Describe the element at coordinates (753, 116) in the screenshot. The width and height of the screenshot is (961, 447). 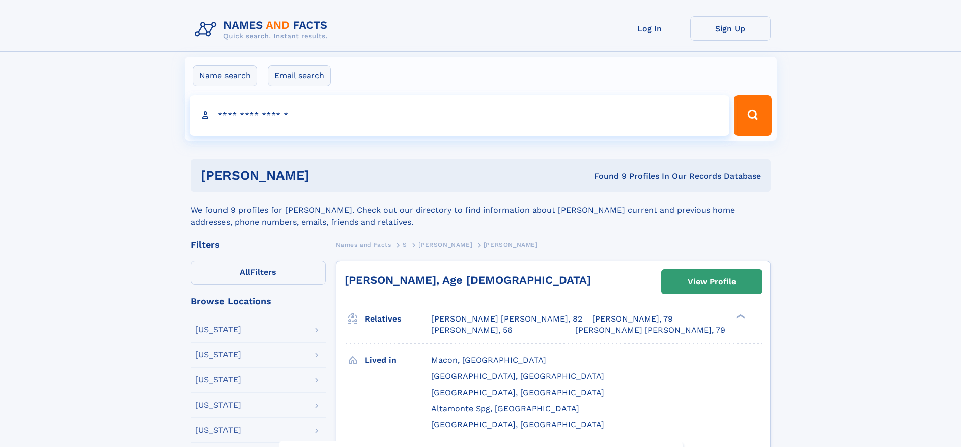
I see `button: Search Button` at that location.